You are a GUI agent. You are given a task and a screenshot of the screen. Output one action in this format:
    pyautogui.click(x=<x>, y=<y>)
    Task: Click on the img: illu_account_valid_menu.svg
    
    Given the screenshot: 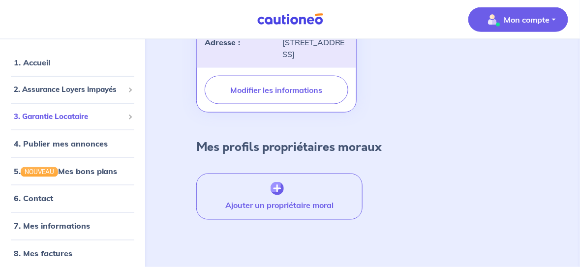 What is the action you would take?
    pyautogui.click(x=493, y=20)
    